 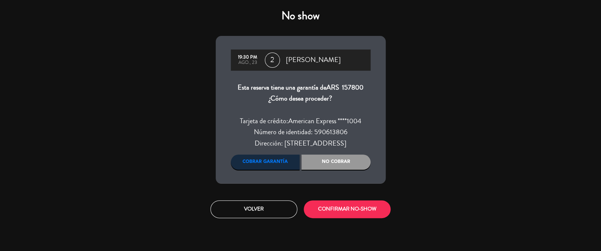 What do you see at coordinates (265, 162) in the screenshot?
I see `div: Cobrar garantía` at bounding box center [265, 162].